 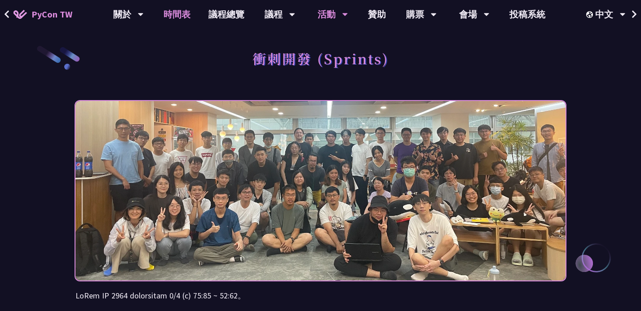 I want to click on span: PyCon TW, so click(x=52, y=14).